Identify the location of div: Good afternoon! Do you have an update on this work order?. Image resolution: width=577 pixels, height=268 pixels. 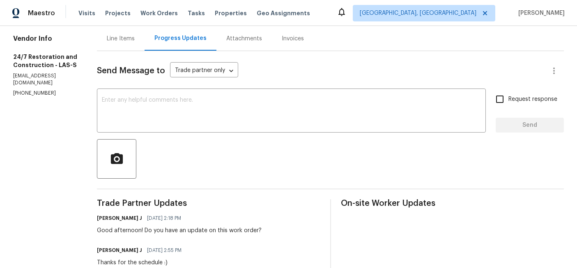
(179, 230).